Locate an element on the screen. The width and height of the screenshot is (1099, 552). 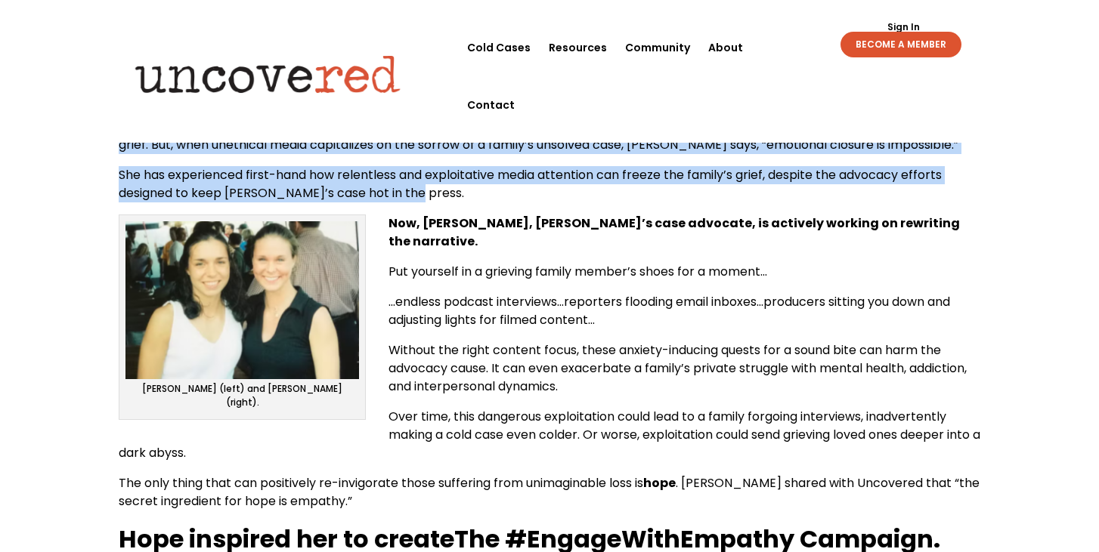
img: Uncovered logo is located at coordinates (268, 74).